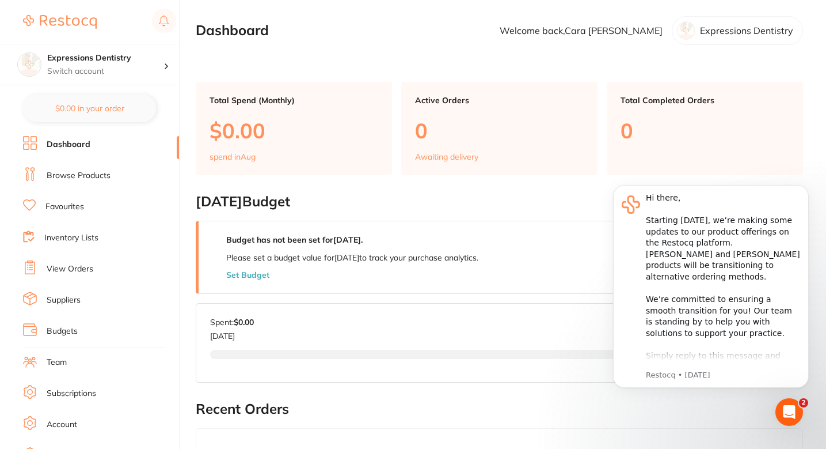 Image resolution: width=826 pixels, height=449 pixels. Describe the element at coordinates (63, 300) in the screenshot. I see `a: Suppliers` at that location.